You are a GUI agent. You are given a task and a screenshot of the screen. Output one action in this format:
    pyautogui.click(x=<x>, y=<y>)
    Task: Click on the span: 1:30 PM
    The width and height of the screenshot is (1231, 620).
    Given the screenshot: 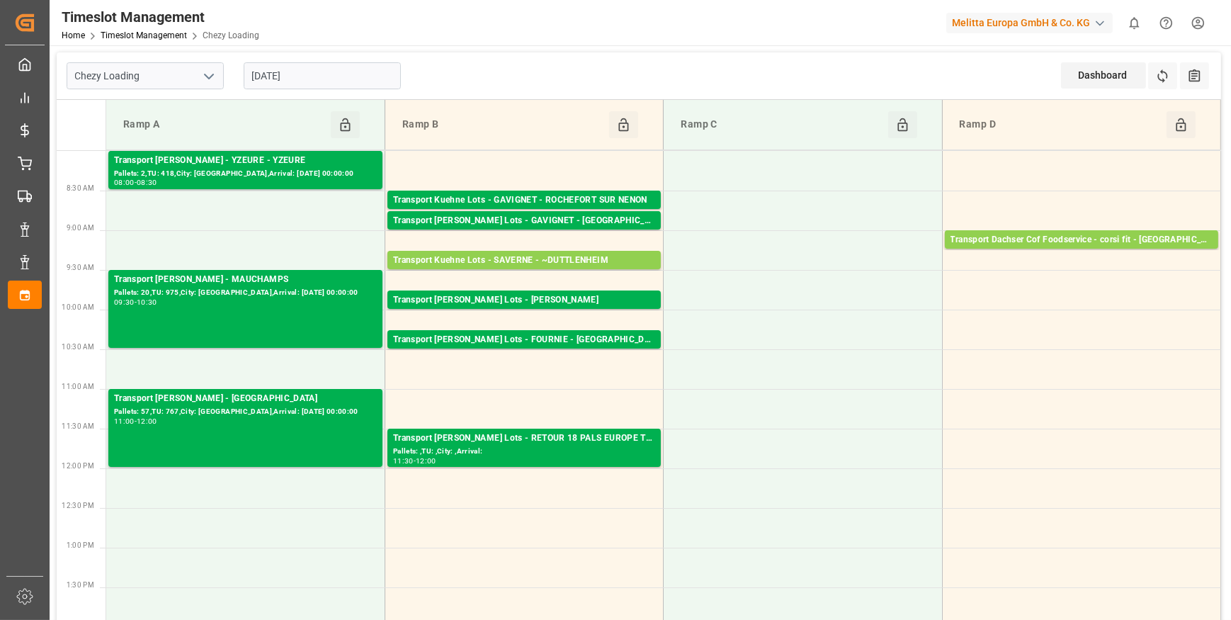 What is the action you would take?
    pyautogui.click(x=80, y=584)
    